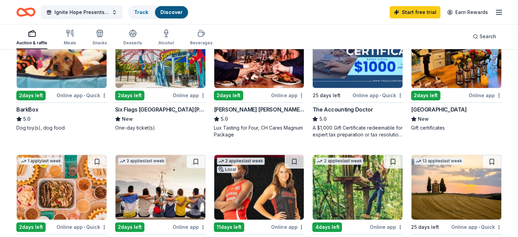 The width and height of the screenshot is (518, 237). Describe the element at coordinates (32, 43) in the screenshot. I see `div: Auction & raffle` at that location.